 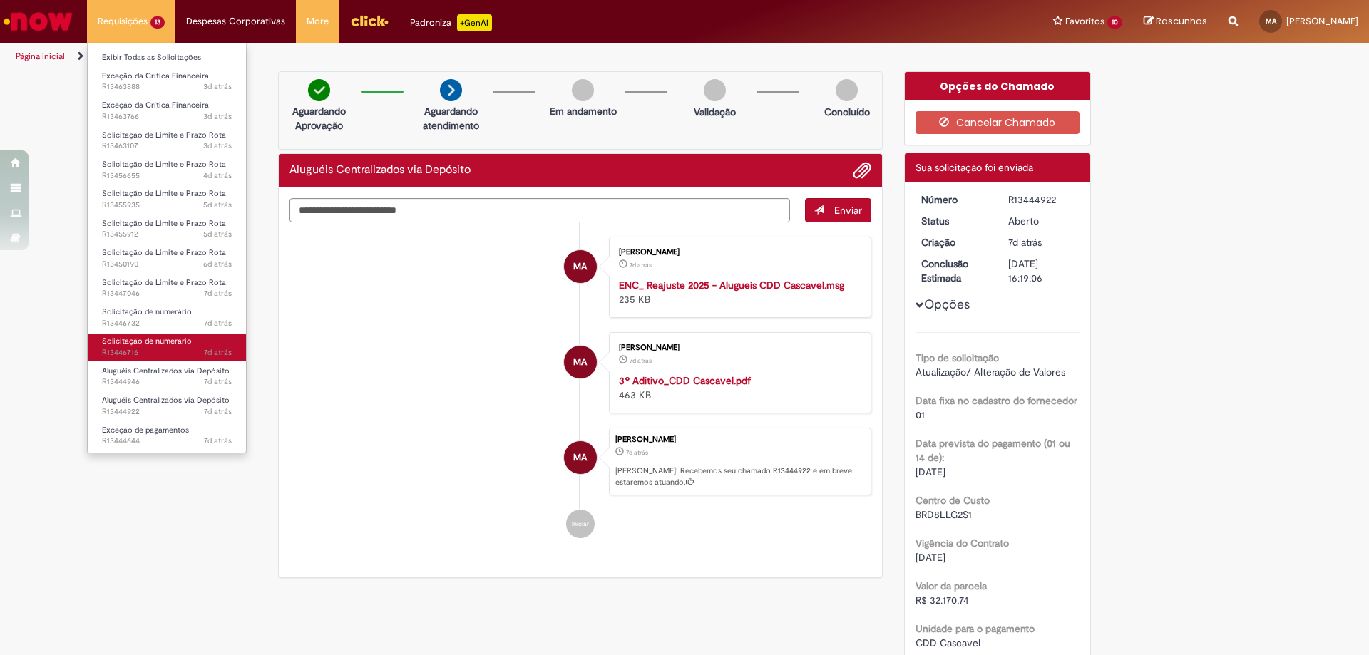 I want to click on div: 463 KB, so click(x=737, y=388).